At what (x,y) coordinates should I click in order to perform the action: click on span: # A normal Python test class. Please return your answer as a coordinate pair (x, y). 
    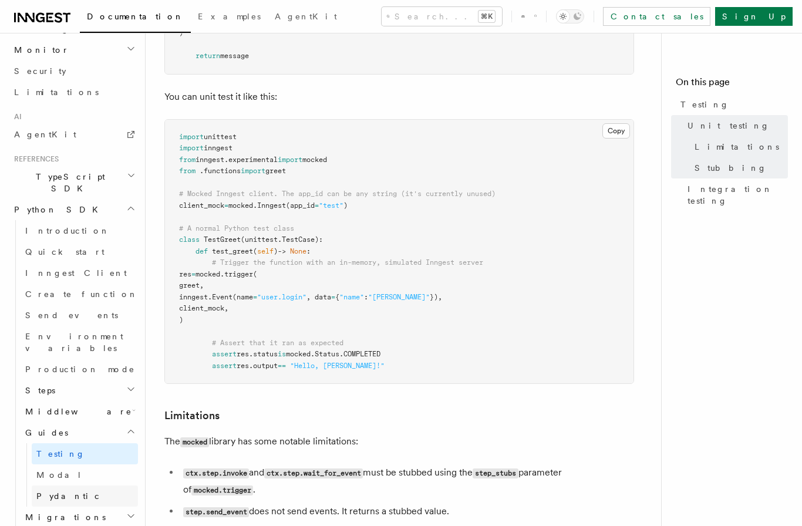
    Looking at the image, I should click on (237, 228).